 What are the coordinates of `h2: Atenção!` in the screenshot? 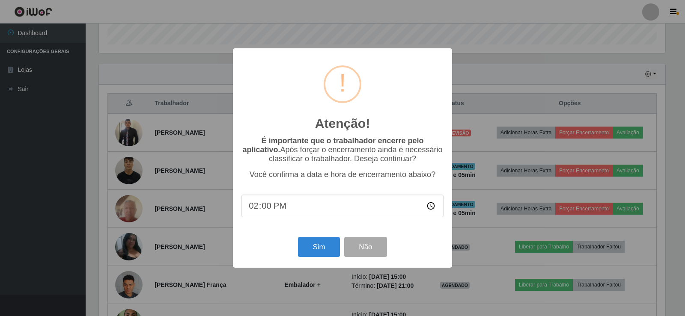 It's located at (342, 124).